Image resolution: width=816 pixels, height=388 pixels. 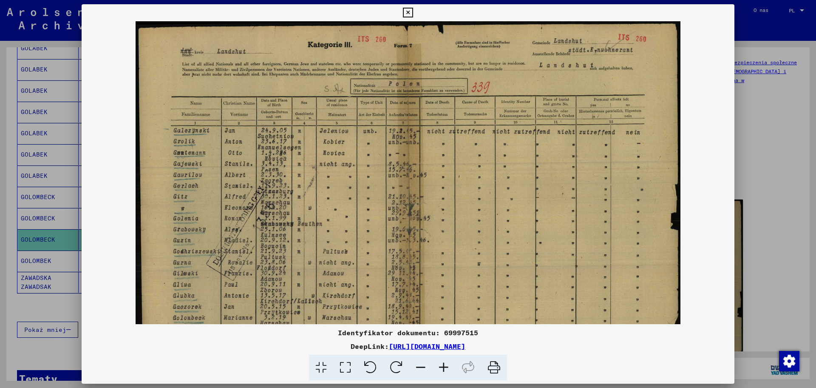 What do you see at coordinates (408, 332) in the screenshot?
I see `font: Identyfikator dokumentu: 69997515` at bounding box center [408, 332].